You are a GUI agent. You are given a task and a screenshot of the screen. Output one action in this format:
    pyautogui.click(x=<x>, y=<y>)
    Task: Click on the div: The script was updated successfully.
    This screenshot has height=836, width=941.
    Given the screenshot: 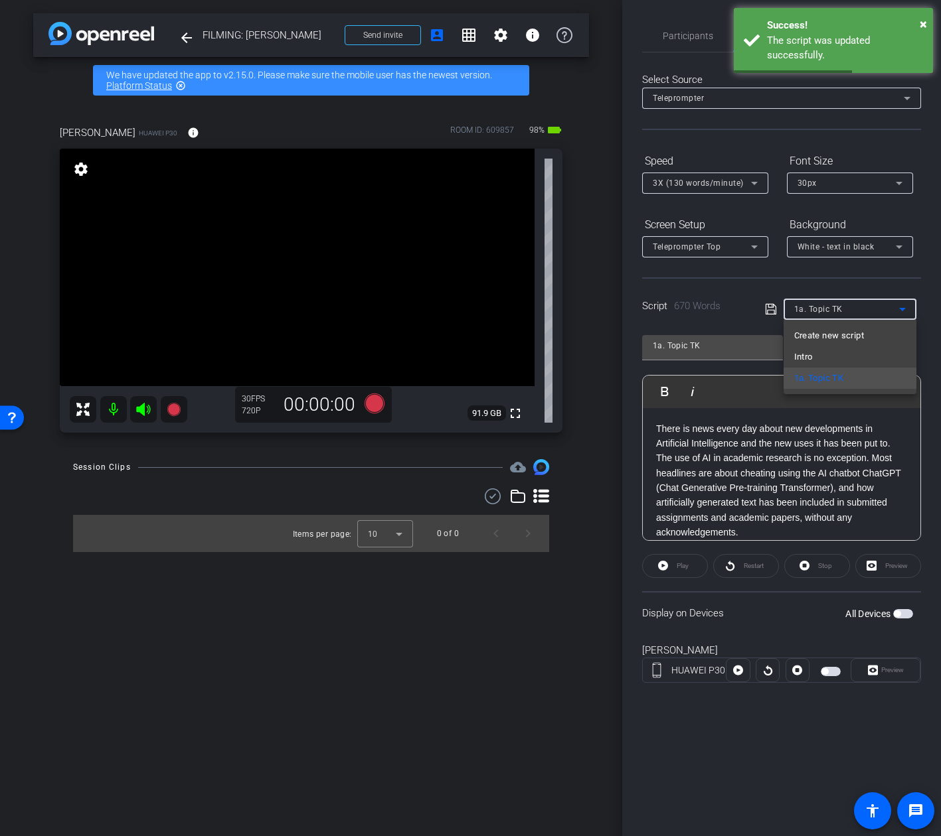 What is the action you would take?
    pyautogui.click(x=844, y=48)
    